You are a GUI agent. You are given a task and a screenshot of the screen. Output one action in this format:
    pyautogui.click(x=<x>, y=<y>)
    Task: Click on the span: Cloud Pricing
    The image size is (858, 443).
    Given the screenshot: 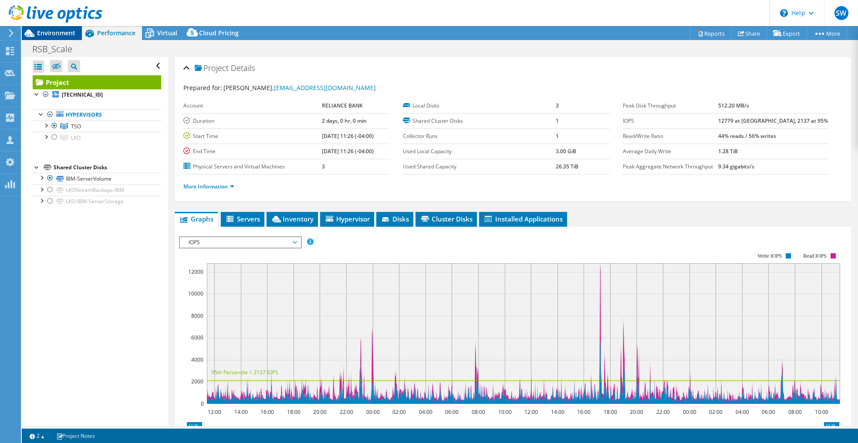 What is the action you would take?
    pyautogui.click(x=219, y=33)
    